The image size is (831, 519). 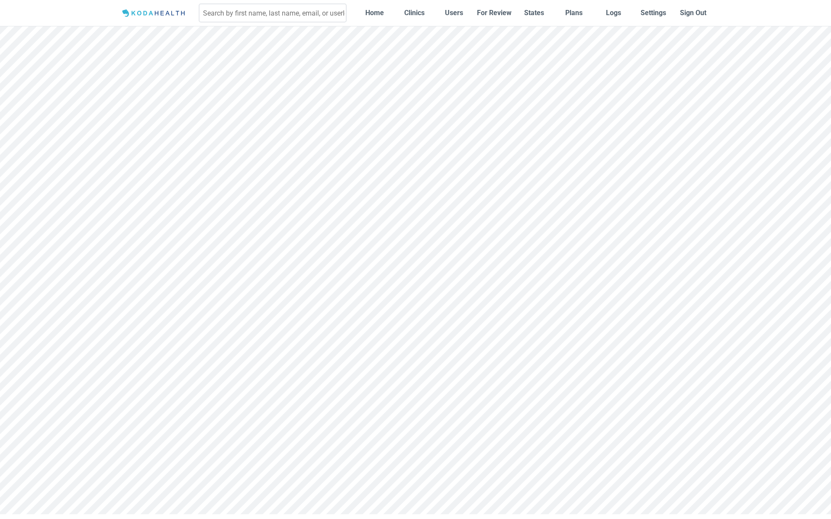 I want to click on a: Users, so click(x=454, y=13).